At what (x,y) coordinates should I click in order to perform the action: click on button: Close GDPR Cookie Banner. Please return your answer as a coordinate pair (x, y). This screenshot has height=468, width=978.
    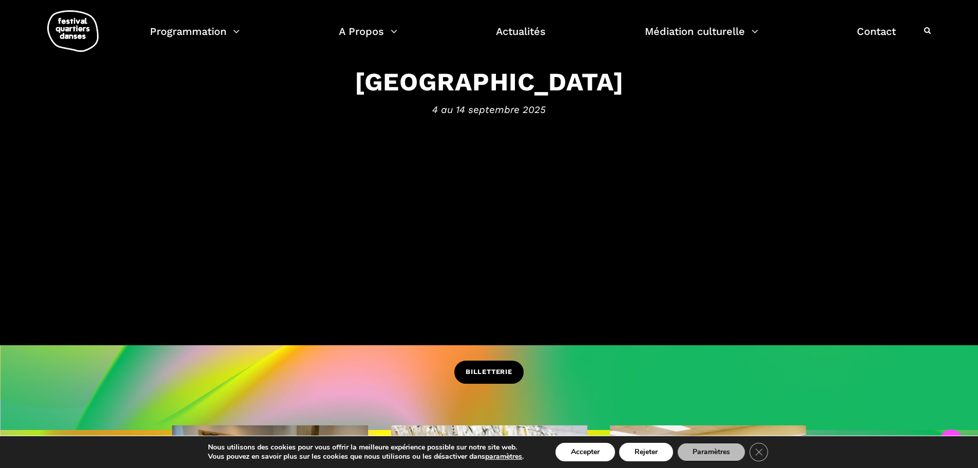
    Looking at the image, I should click on (758, 452).